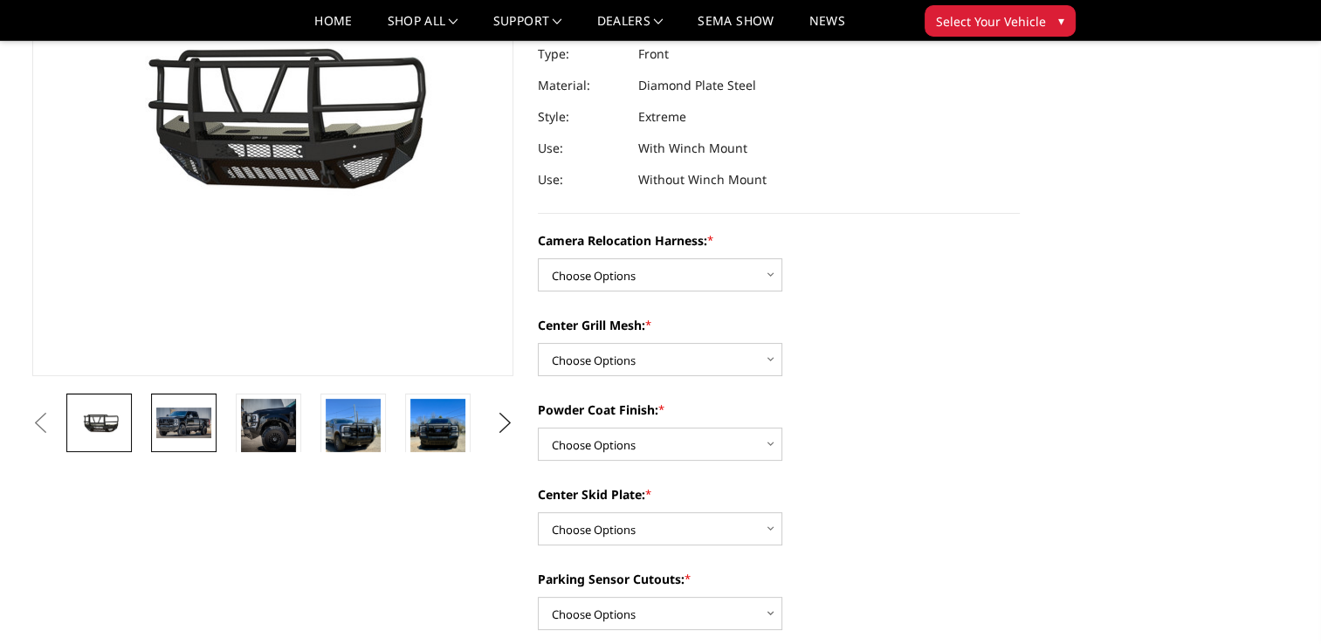 Image resolution: width=1321 pixels, height=644 pixels. What do you see at coordinates (1277, 602) in the screenshot?
I see `div: Chat Widget` at bounding box center [1277, 602].